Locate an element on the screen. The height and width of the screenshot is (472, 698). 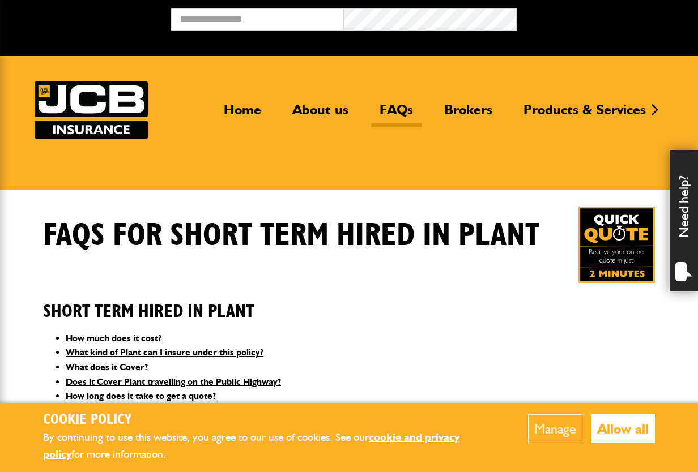
a: How much does it cost? is located at coordinates (113, 338).